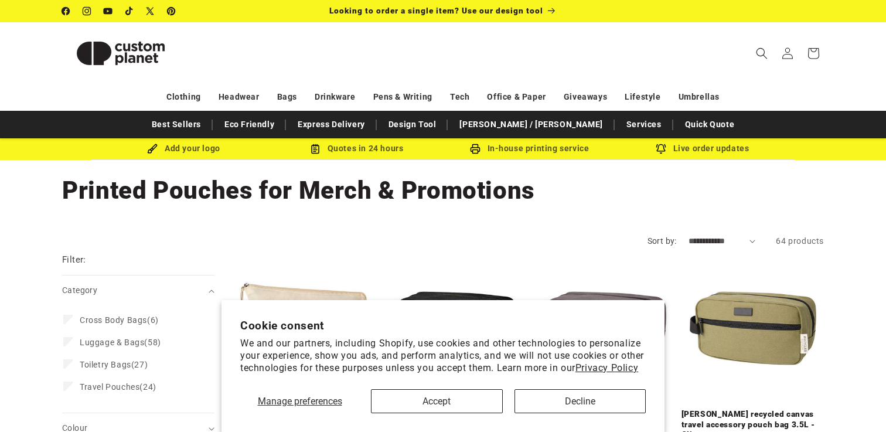  Describe the element at coordinates (459, 97) in the screenshot. I see `a: Tech` at that location.